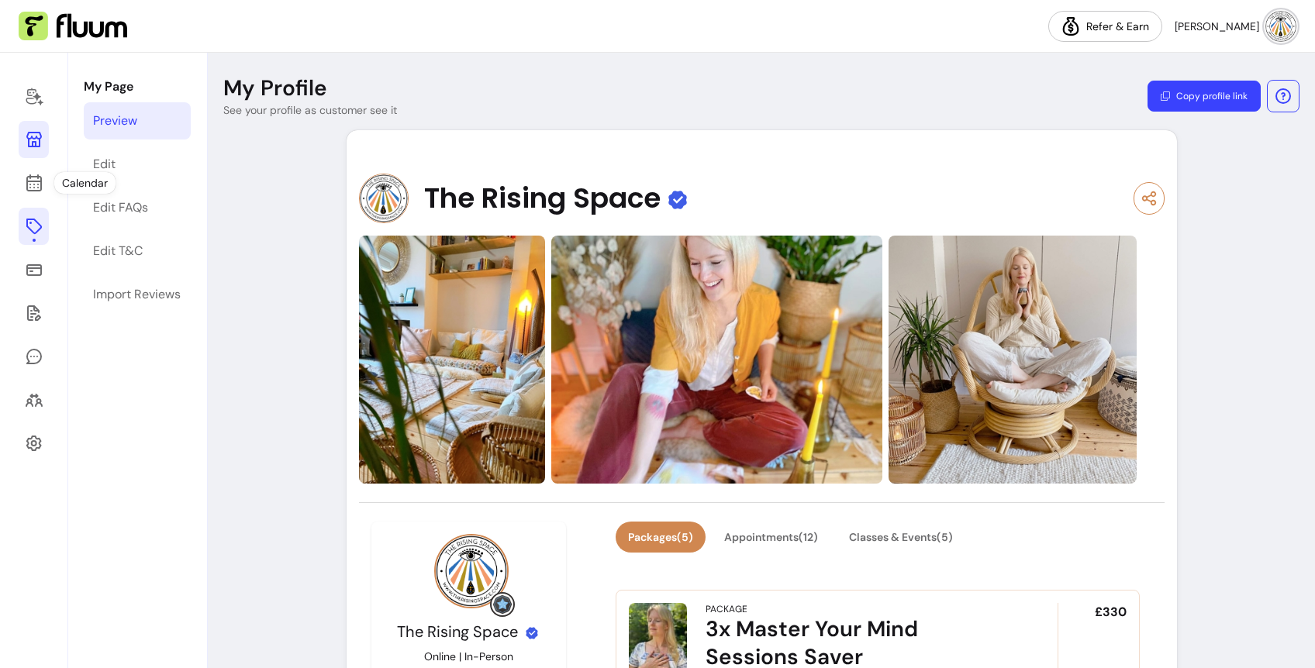  What do you see at coordinates (33, 270) in the screenshot?
I see `a: Sales` at bounding box center [33, 270].